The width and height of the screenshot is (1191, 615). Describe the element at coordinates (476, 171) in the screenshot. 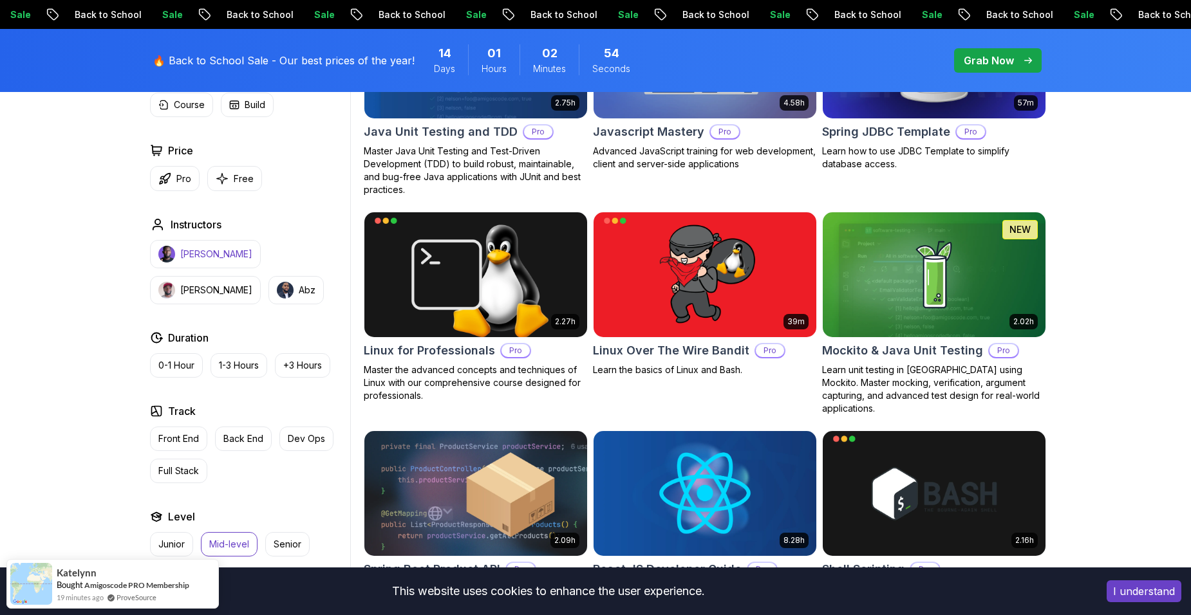

I see `p: Master Java Unit Testing and Test-Driven Development (TDD) to build robust, maintainable, and bug...` at that location.